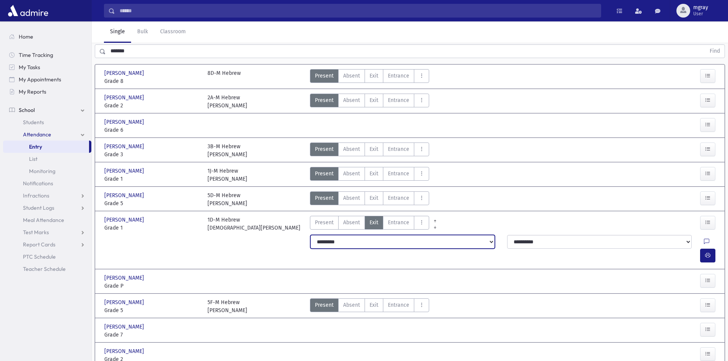 Image resolution: width=728 pixels, height=361 pixels. Describe the element at coordinates (32, 92) in the screenshot. I see `span: My Reports` at that location.